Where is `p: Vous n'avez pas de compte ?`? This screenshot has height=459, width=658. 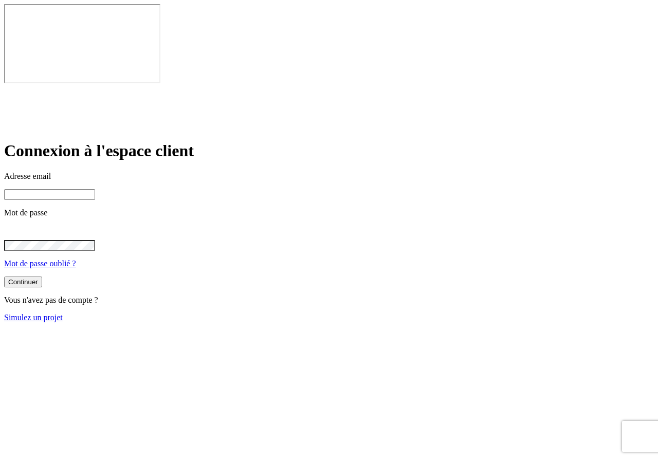 p: Vous n'avez pas de compte ? is located at coordinates (329, 300).